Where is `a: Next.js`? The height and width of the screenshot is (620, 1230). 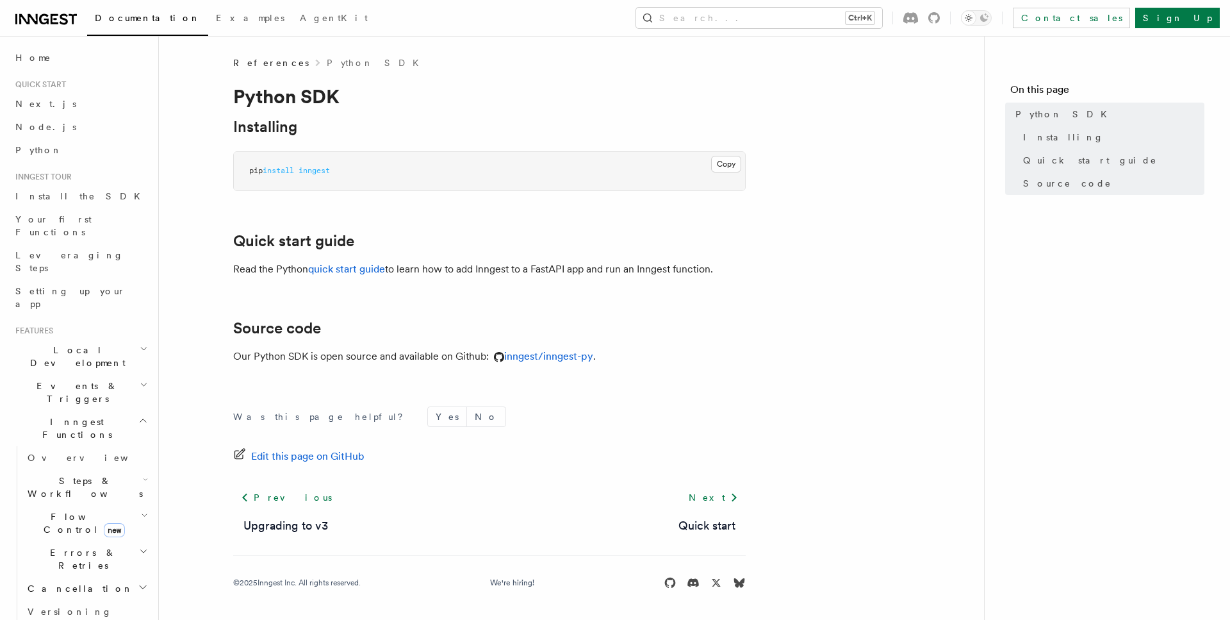 a: Next.js is located at coordinates (80, 104).